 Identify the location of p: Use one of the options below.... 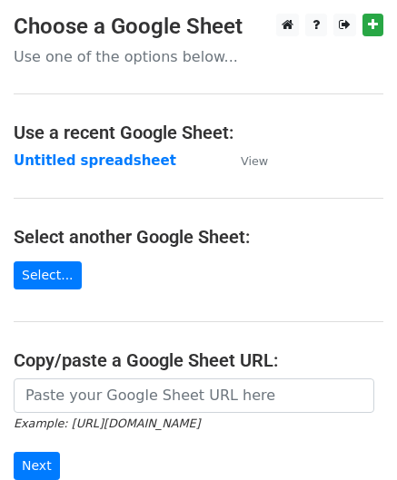
(198, 56).